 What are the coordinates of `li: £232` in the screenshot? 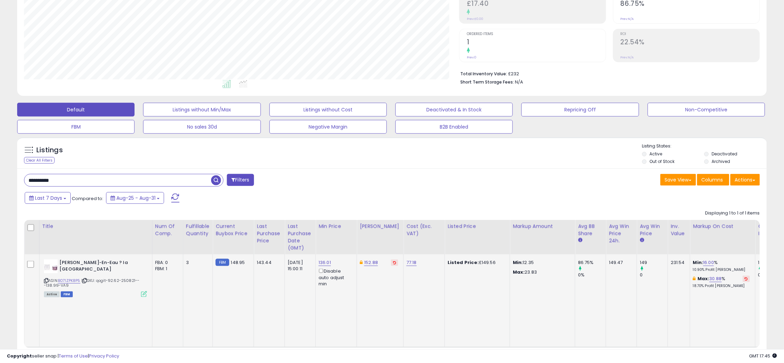 It's located at (608, 73).